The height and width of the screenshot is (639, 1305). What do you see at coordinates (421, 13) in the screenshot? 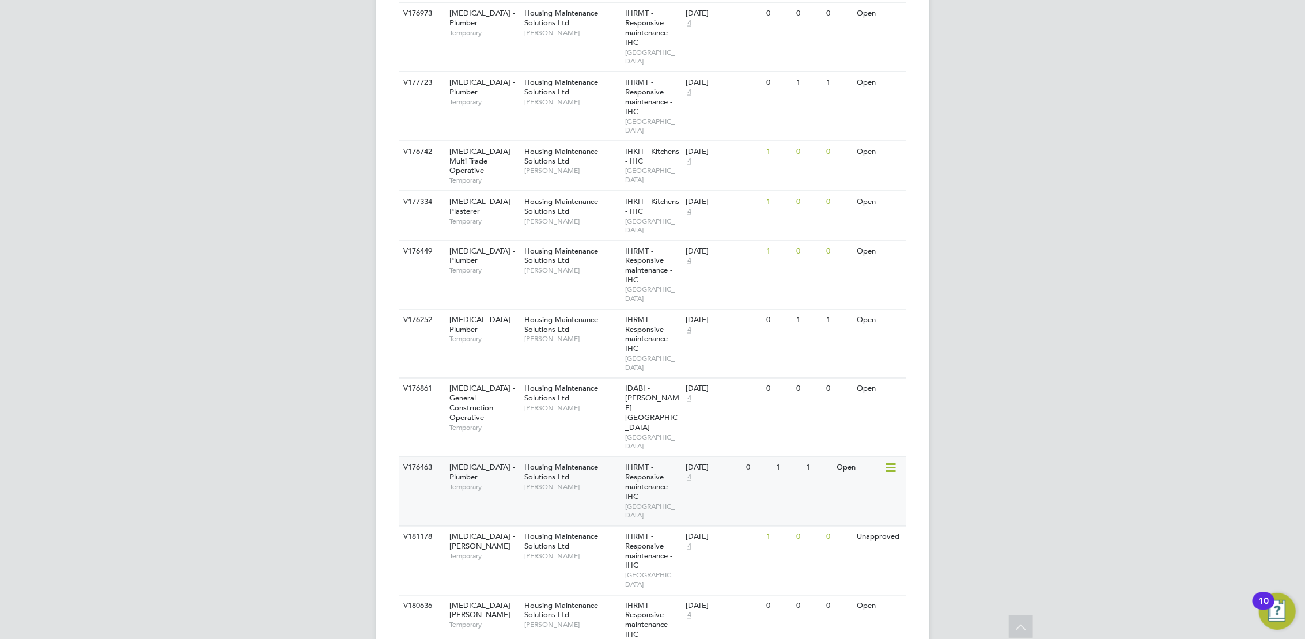
I see `div: V176973` at bounding box center [421, 13].